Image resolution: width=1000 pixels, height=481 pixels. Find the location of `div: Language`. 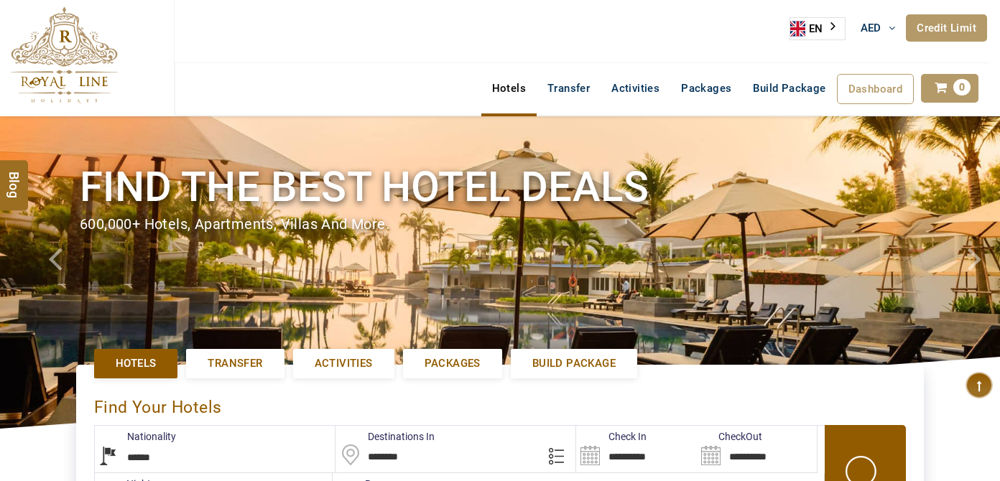

div: Language is located at coordinates (818, 29).